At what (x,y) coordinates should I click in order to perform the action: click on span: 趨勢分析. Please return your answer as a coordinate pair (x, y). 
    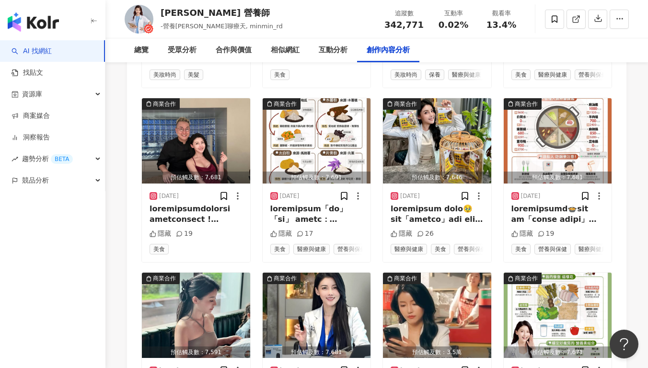
    Looking at the image, I should click on (47, 159).